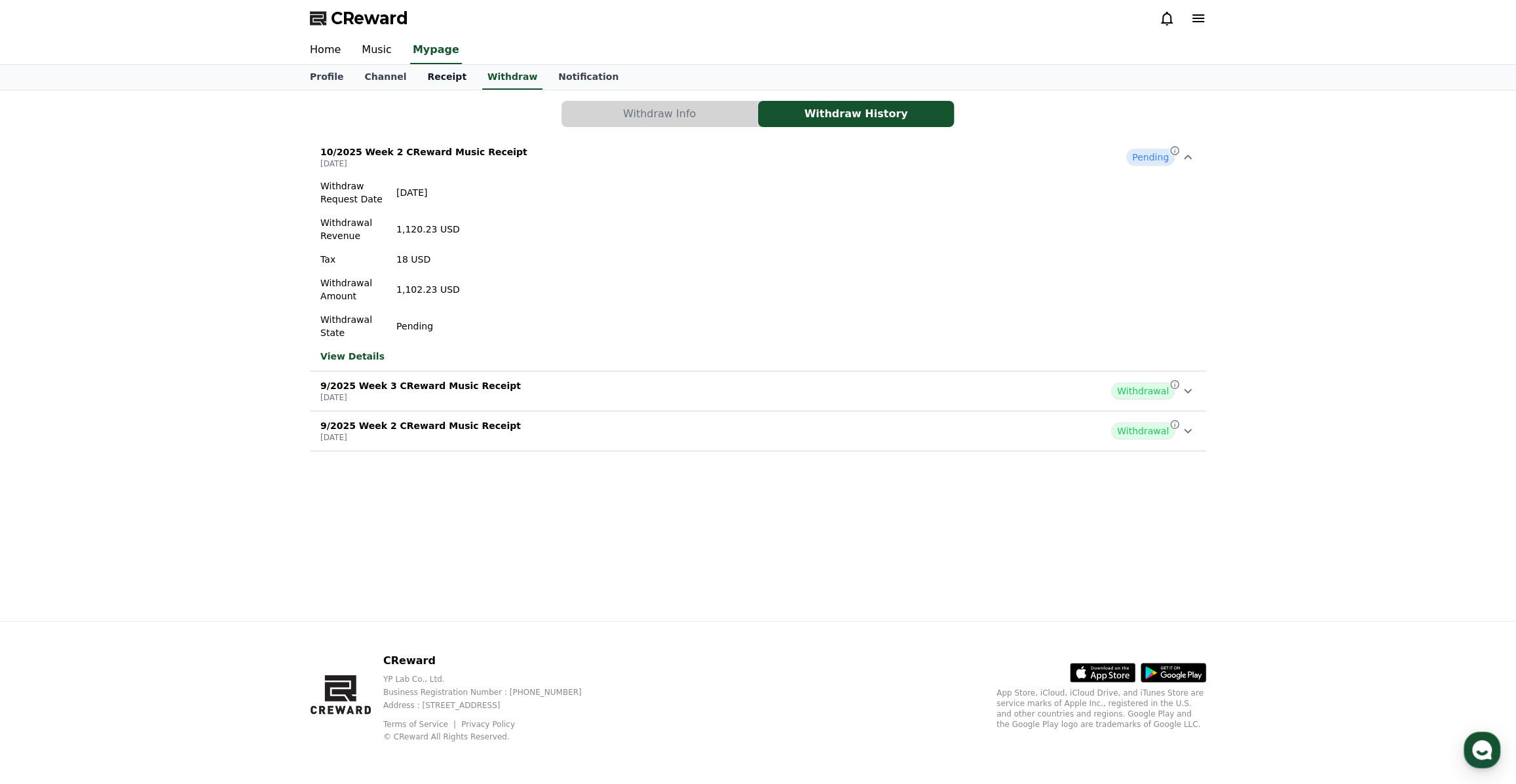 Image resolution: width=1516 pixels, height=784 pixels. What do you see at coordinates (589, 77) in the screenshot?
I see `a: Notification` at bounding box center [589, 77].